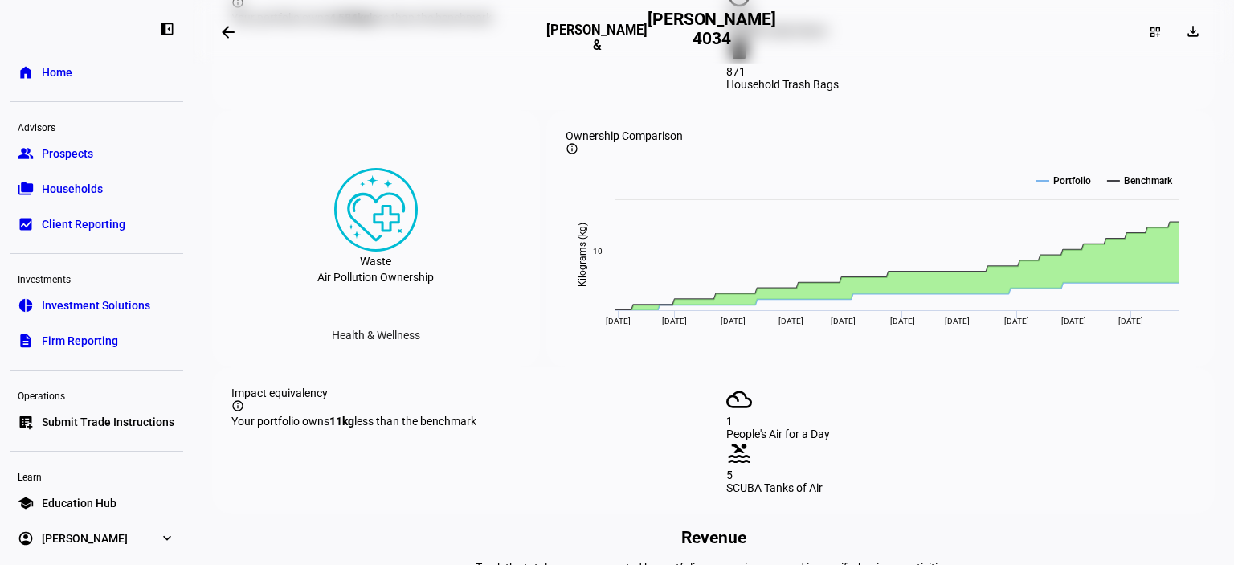 The image size is (1234, 565). What do you see at coordinates (961, 84) in the screenshot?
I see `div: Household Trash Bags` at bounding box center [961, 84].